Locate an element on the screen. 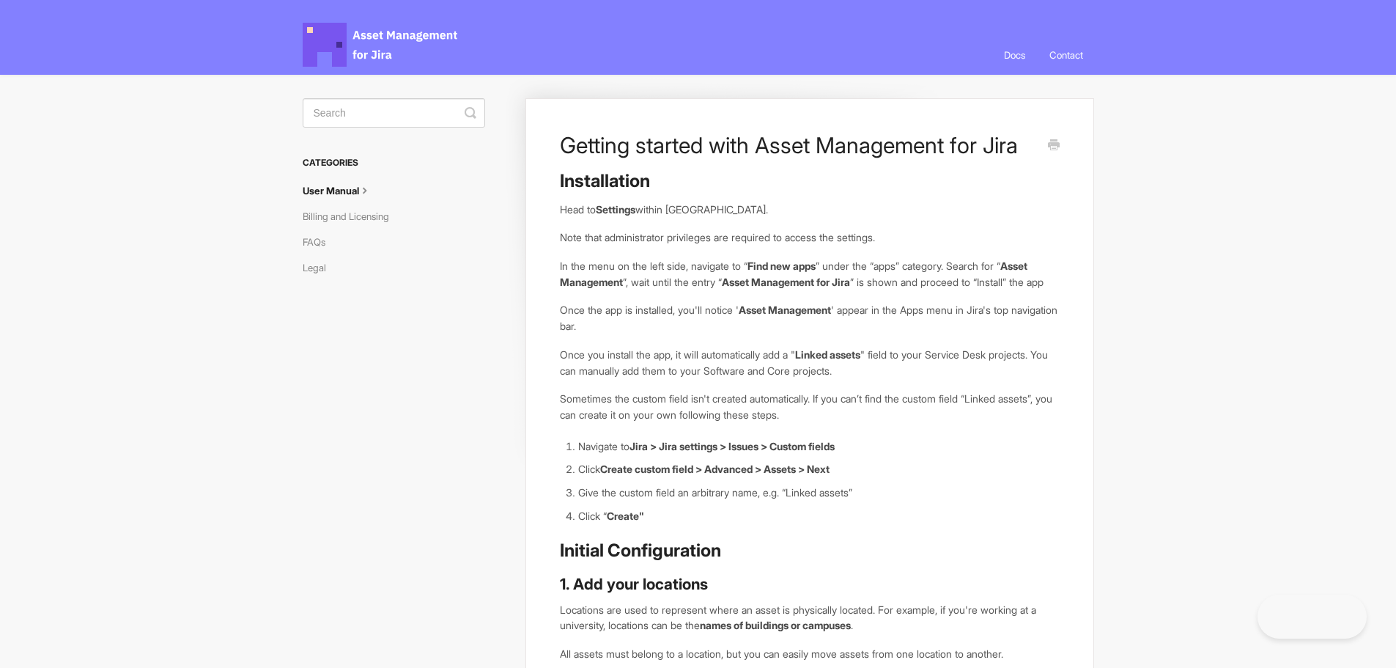 The image size is (1396, 668). strong: Create custom field > Advanced > Assets > Next is located at coordinates (715, 468).